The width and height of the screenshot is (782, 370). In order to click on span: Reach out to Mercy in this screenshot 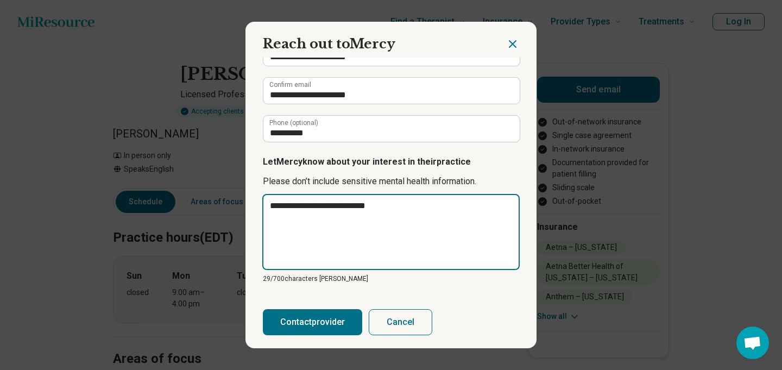, I will do `click(329, 43)`.